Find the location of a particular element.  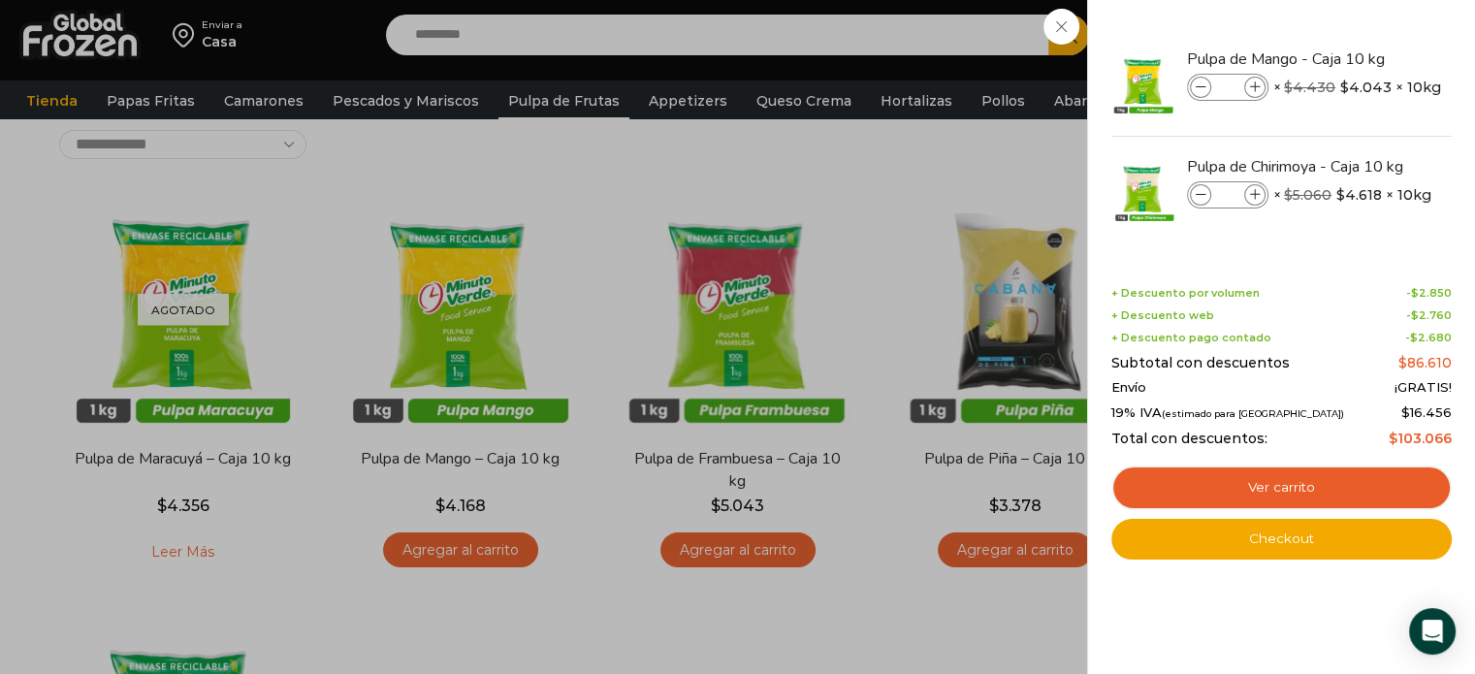

span: + Descuento web is located at coordinates (1163, 315).